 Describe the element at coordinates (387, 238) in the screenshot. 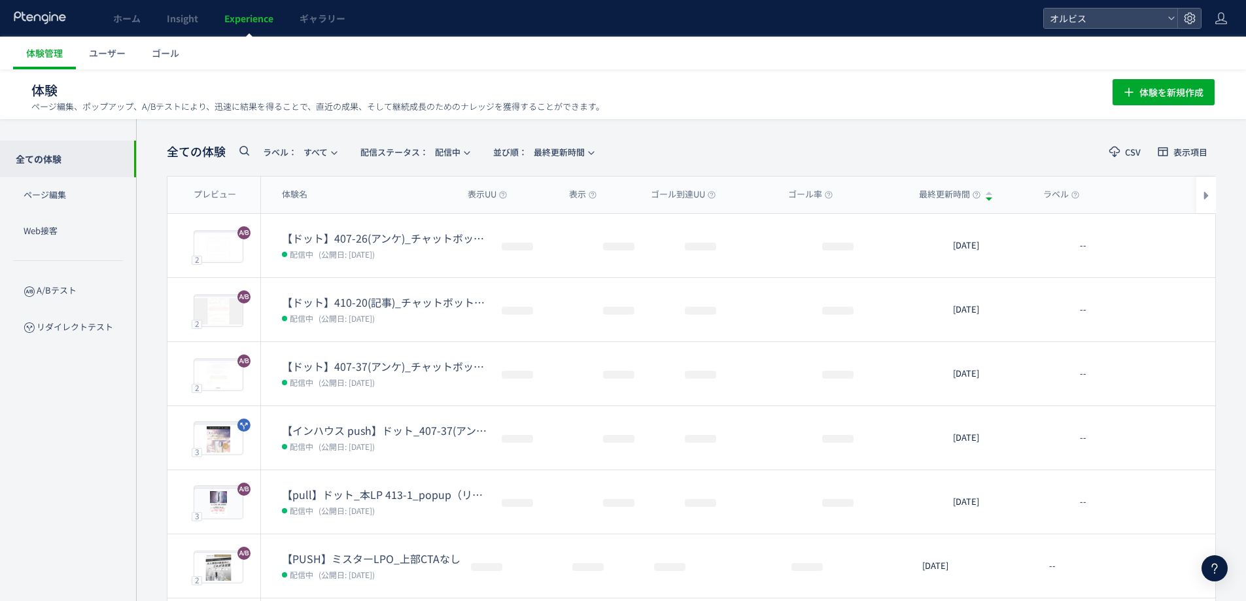

I see `dt: 【ドット】407-26(アンケ)_チャットボット発動html` at that location.